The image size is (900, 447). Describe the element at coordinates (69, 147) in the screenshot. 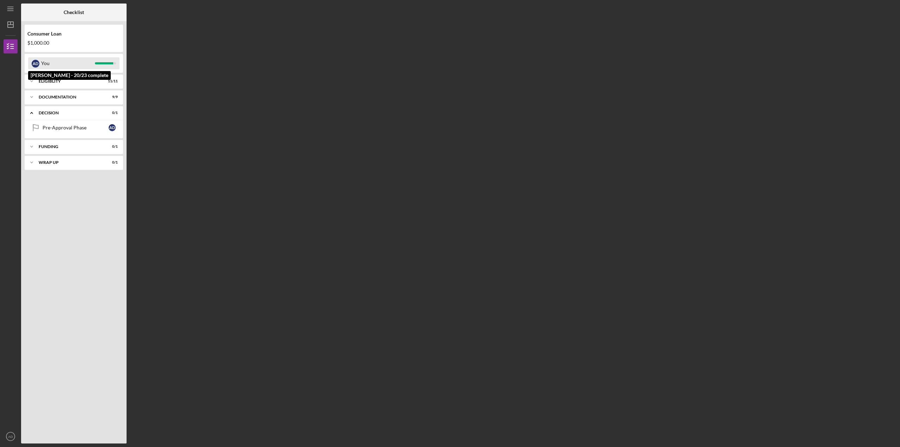

I see `div: Funding` at that location.